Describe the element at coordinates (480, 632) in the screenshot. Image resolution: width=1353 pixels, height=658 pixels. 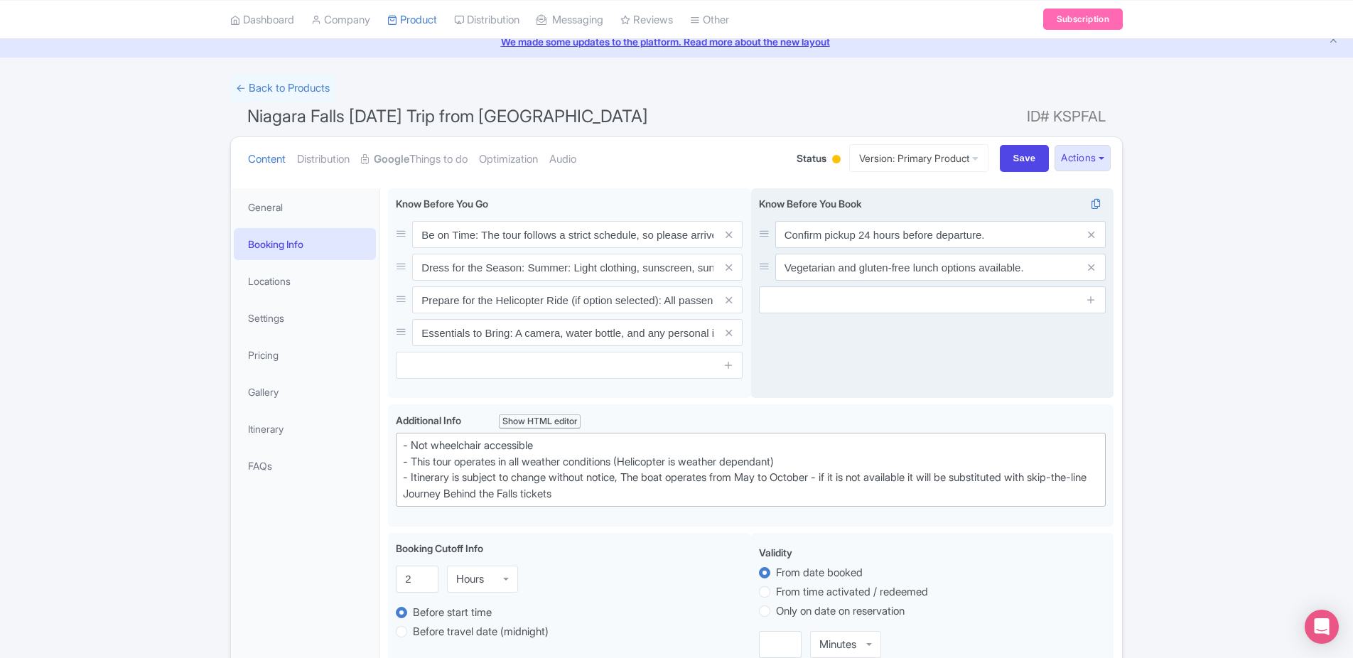
I see `label: Before travel date (midnight)` at that location.